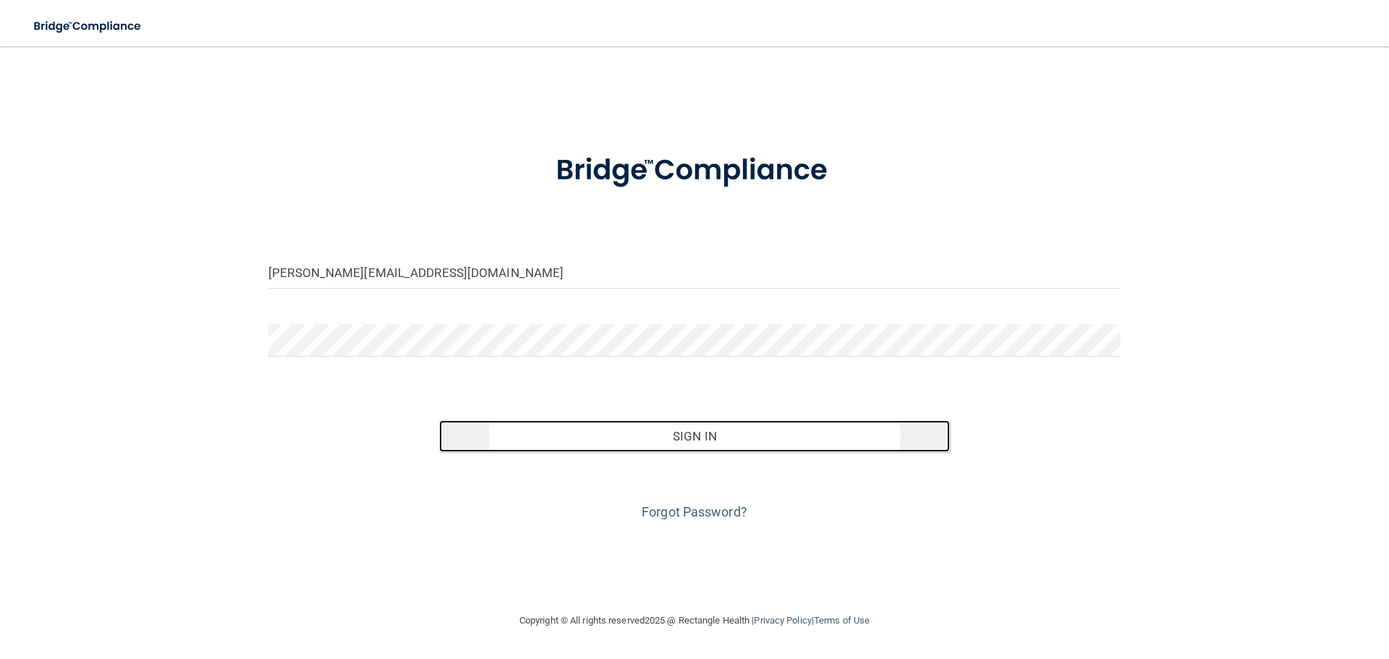 Image resolution: width=1389 pixels, height=659 pixels. I want to click on input: Email, so click(695, 272).